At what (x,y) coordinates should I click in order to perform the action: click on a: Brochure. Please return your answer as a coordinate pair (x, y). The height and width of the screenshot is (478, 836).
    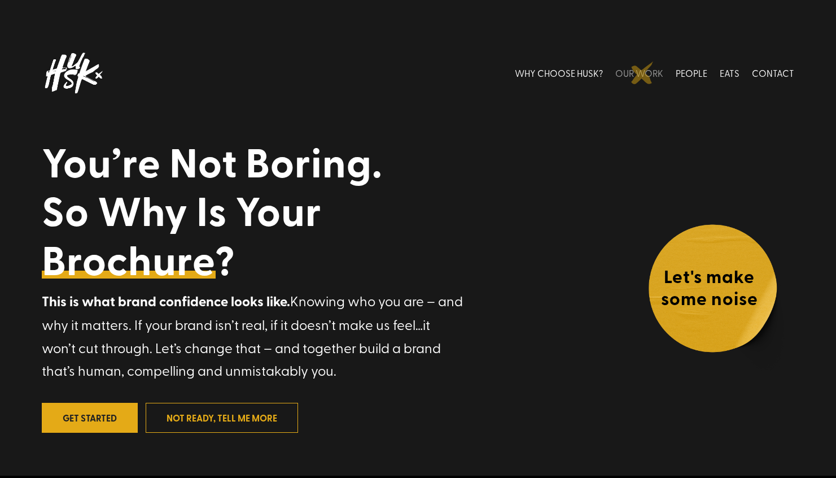
    Looking at the image, I should click on (129, 259).